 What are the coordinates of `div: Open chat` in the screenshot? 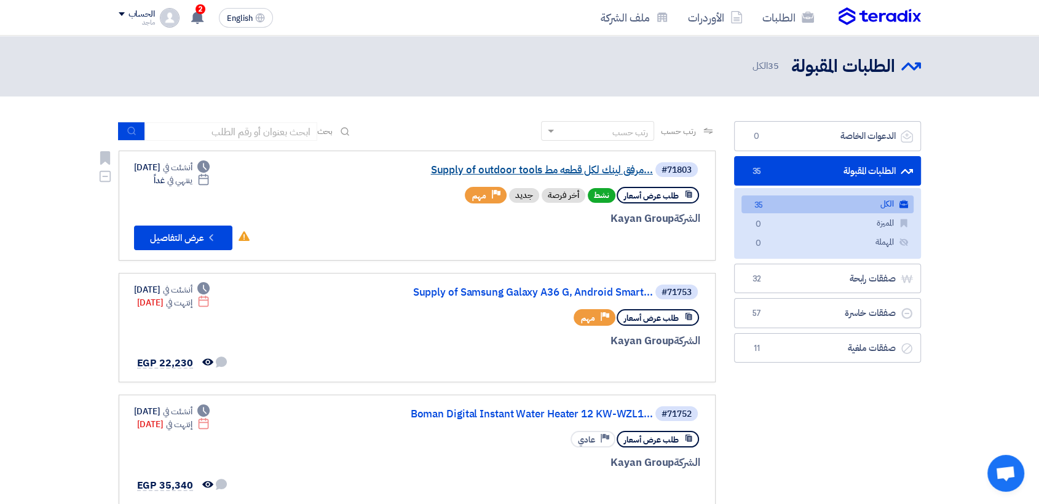 It's located at (1005, 473).